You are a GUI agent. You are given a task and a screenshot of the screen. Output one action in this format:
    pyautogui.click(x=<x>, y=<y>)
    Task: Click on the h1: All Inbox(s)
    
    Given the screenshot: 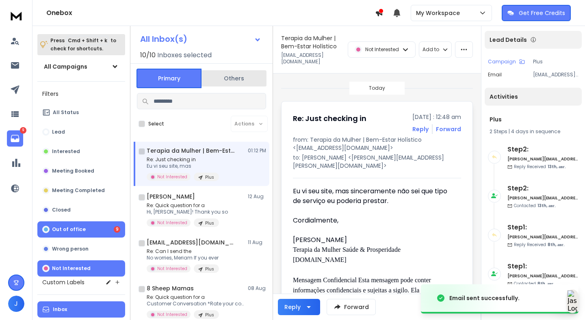 What is the action you would take?
    pyautogui.click(x=164, y=39)
    